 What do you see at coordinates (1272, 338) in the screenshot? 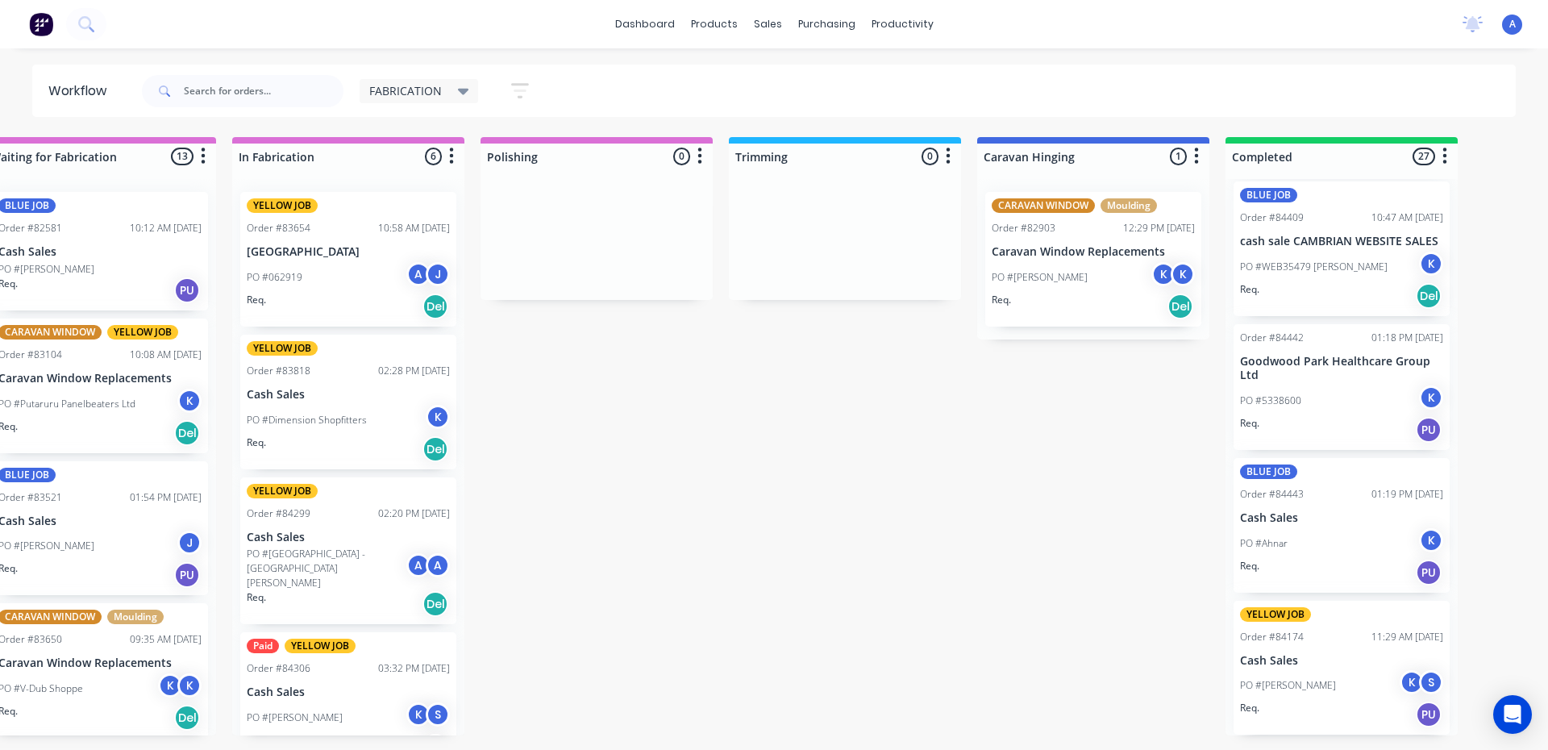
I see `div: Order #84442` at bounding box center [1272, 338].